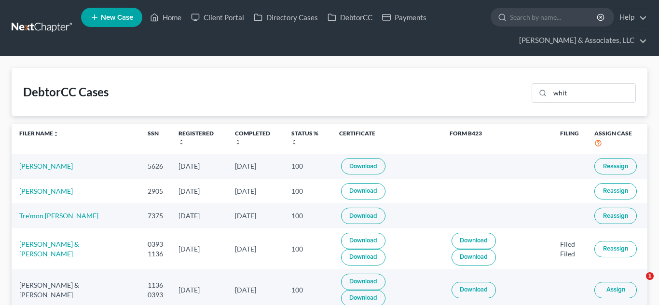 This screenshot has width=659, height=305. Describe the element at coordinates (617, 139) in the screenshot. I see `th: Assign Case` at that location.